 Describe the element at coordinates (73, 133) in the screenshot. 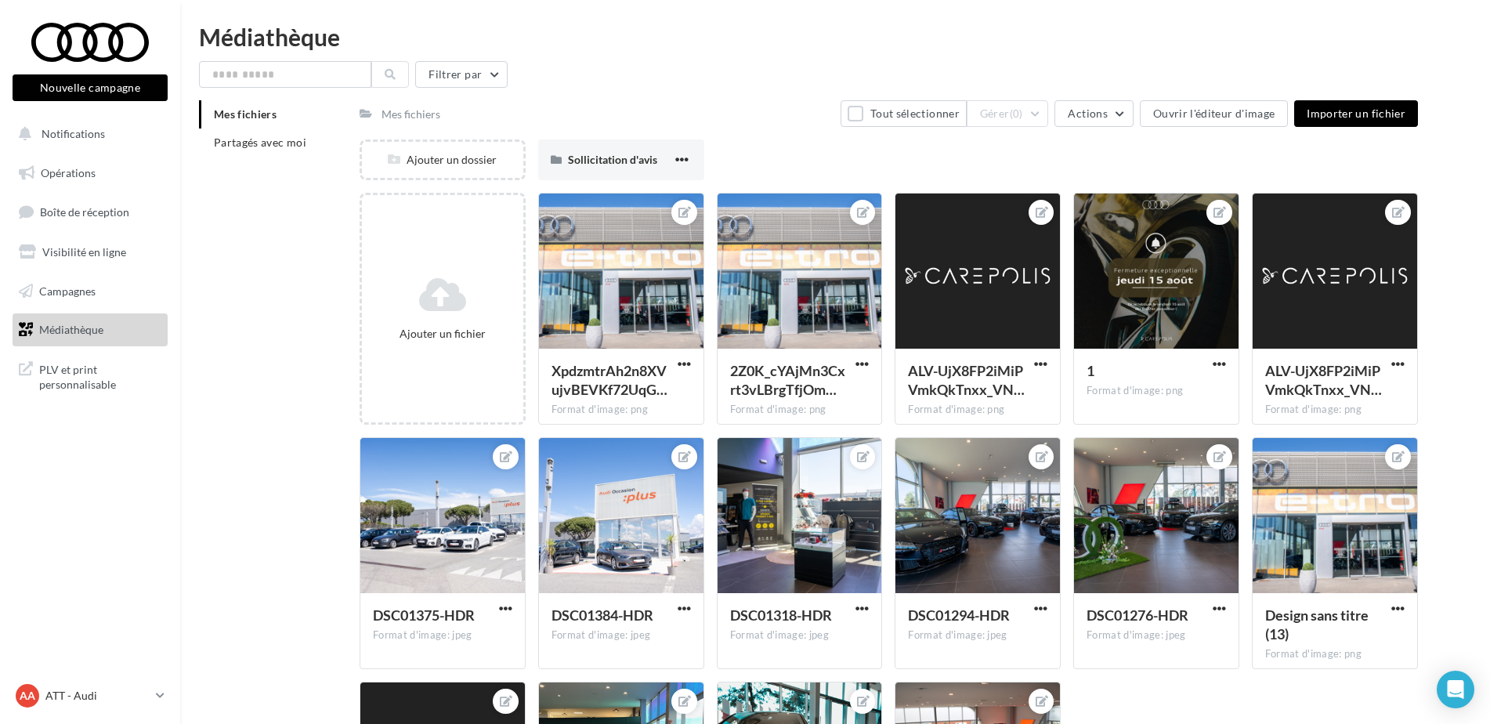

I see `span: Notifications` at that location.